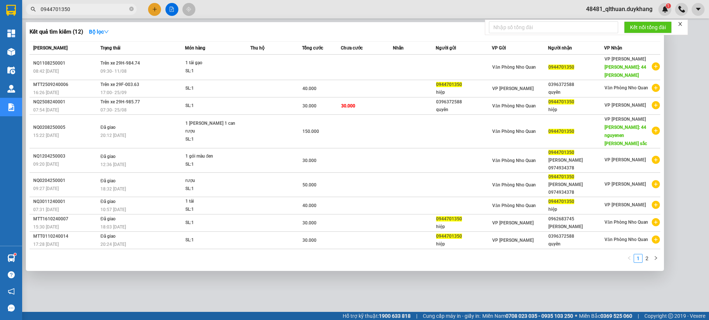  I want to click on button: right, so click(656, 258).